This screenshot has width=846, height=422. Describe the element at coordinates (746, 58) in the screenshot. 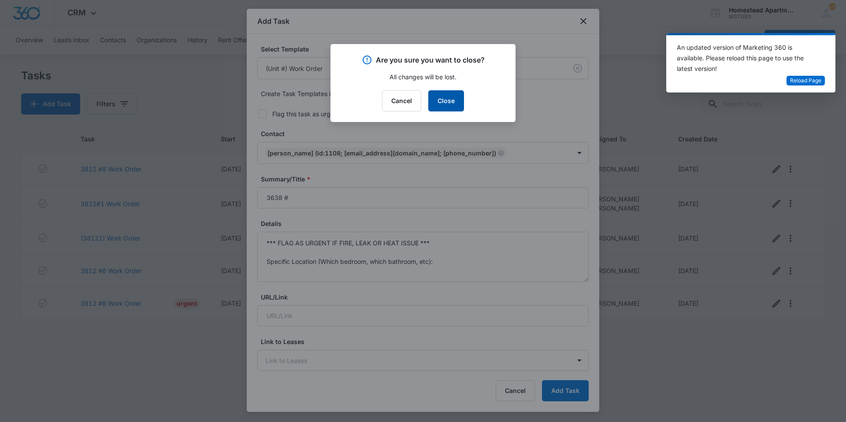

I see `div: An updated version of Marketing 360 is available. Please reload this page to use the latest version!` at that location.